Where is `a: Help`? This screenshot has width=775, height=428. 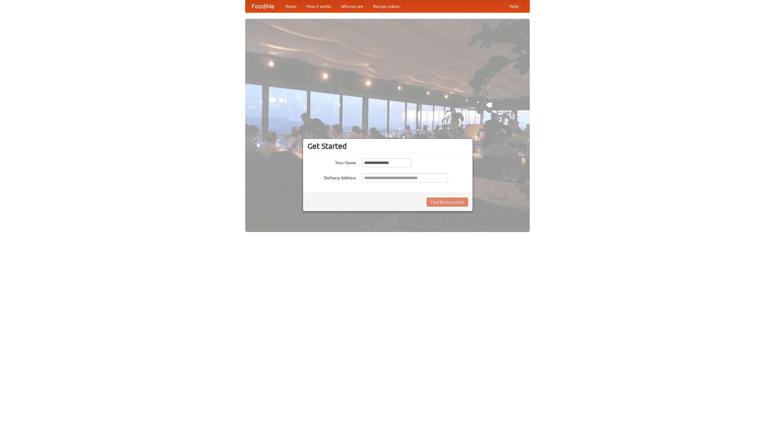 a: Help is located at coordinates (514, 6).